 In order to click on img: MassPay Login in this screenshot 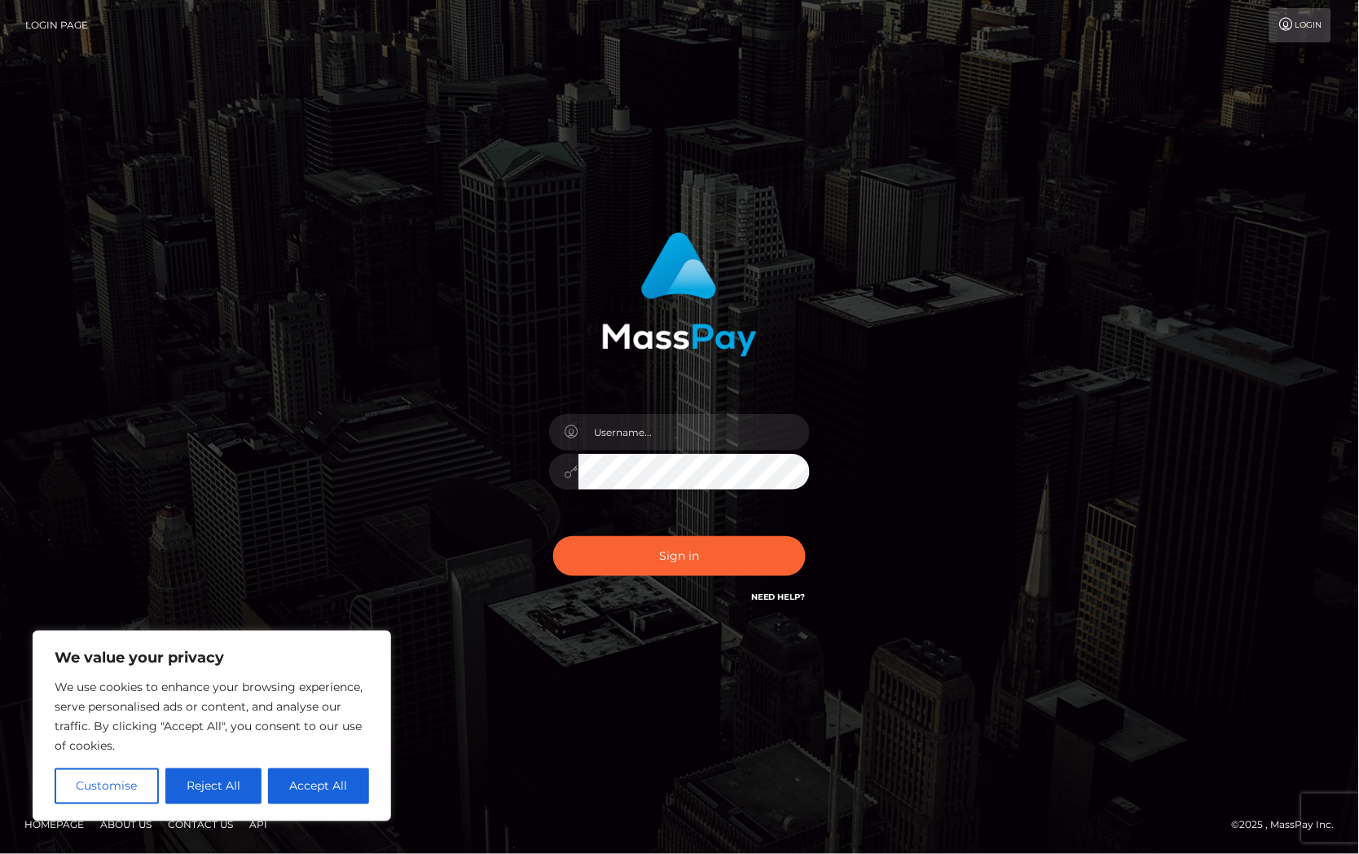, I will do `click(679, 294)`.